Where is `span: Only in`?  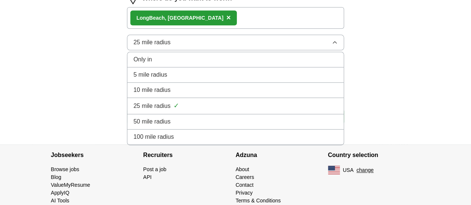
span: Only in is located at coordinates (143, 60).